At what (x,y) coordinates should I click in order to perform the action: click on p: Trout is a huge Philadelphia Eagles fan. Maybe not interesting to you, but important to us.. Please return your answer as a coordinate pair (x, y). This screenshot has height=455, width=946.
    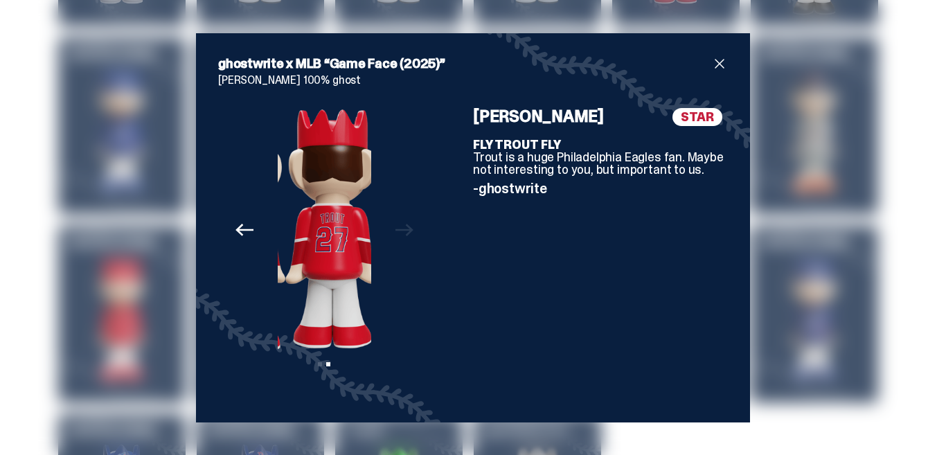
    Looking at the image, I should click on (600, 157).